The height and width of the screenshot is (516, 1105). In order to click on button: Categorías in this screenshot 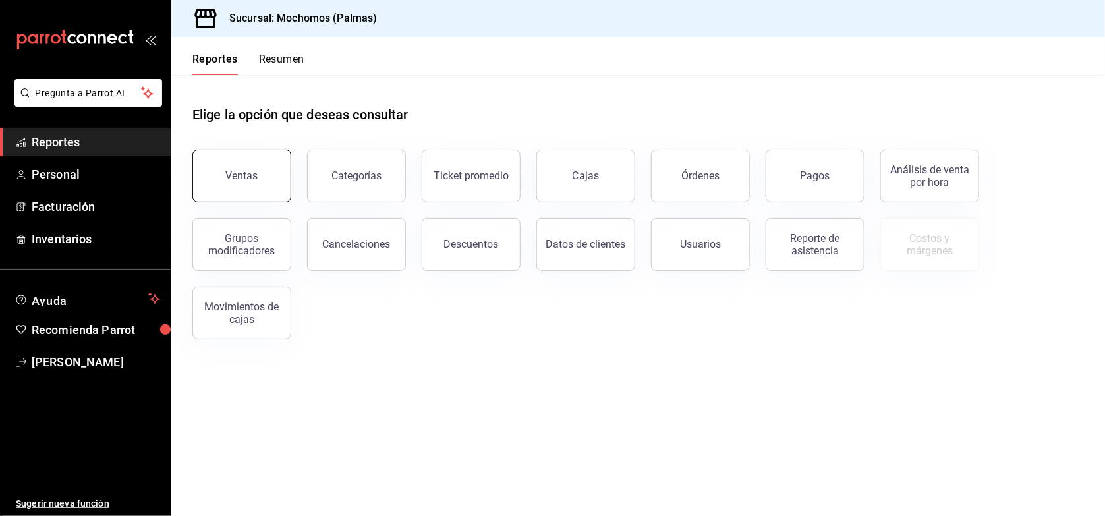, I will do `click(356, 176)`.